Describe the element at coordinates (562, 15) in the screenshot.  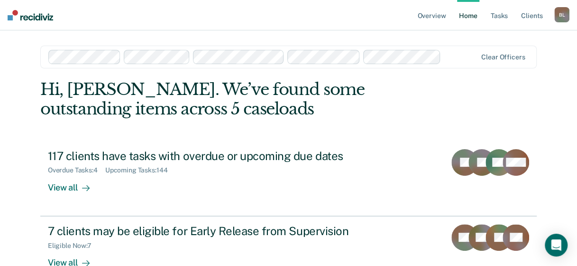
I see `div: B L` at that location.